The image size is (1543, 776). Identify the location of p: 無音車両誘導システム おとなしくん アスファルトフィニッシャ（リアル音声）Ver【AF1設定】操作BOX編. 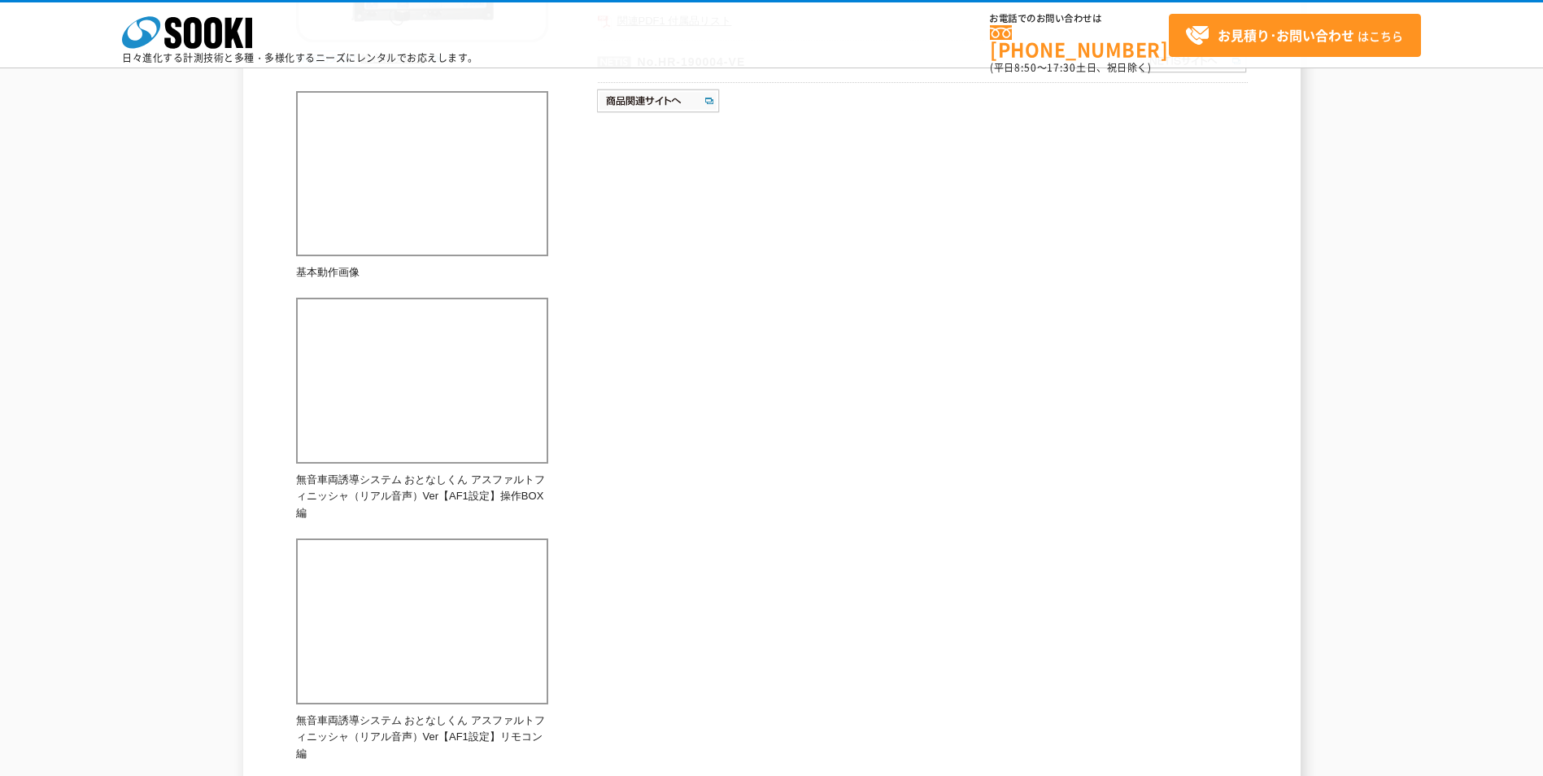
(422, 497).